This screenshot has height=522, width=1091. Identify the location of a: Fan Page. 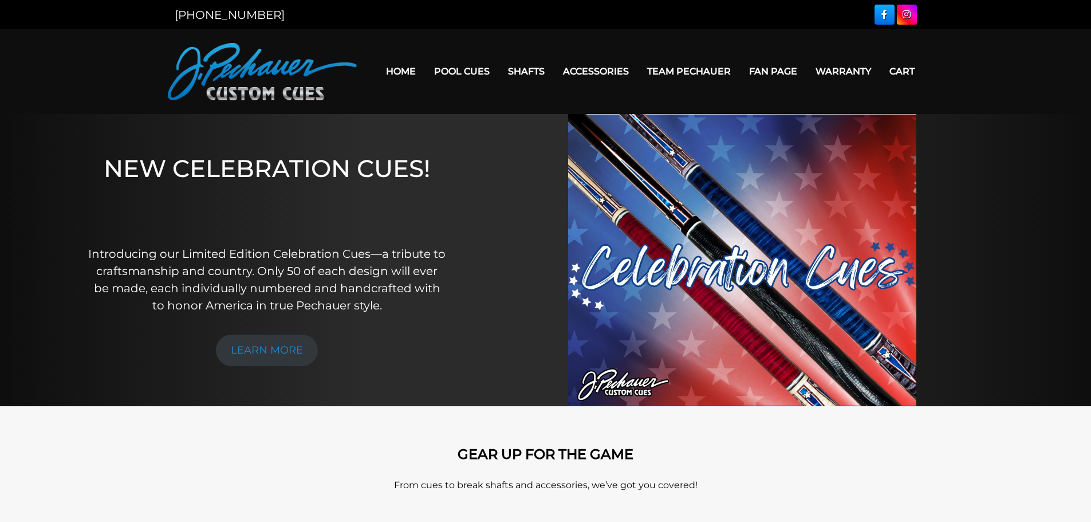
(773, 71).